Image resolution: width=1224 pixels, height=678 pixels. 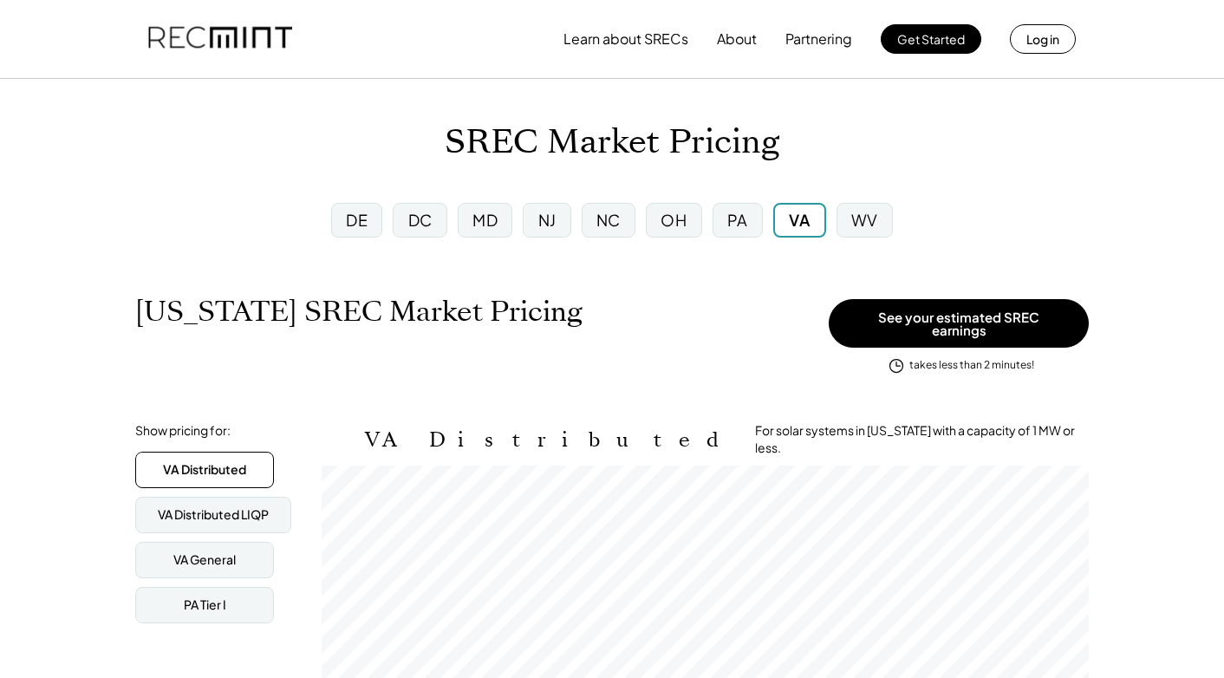 I want to click on div: OH, so click(x=674, y=219).